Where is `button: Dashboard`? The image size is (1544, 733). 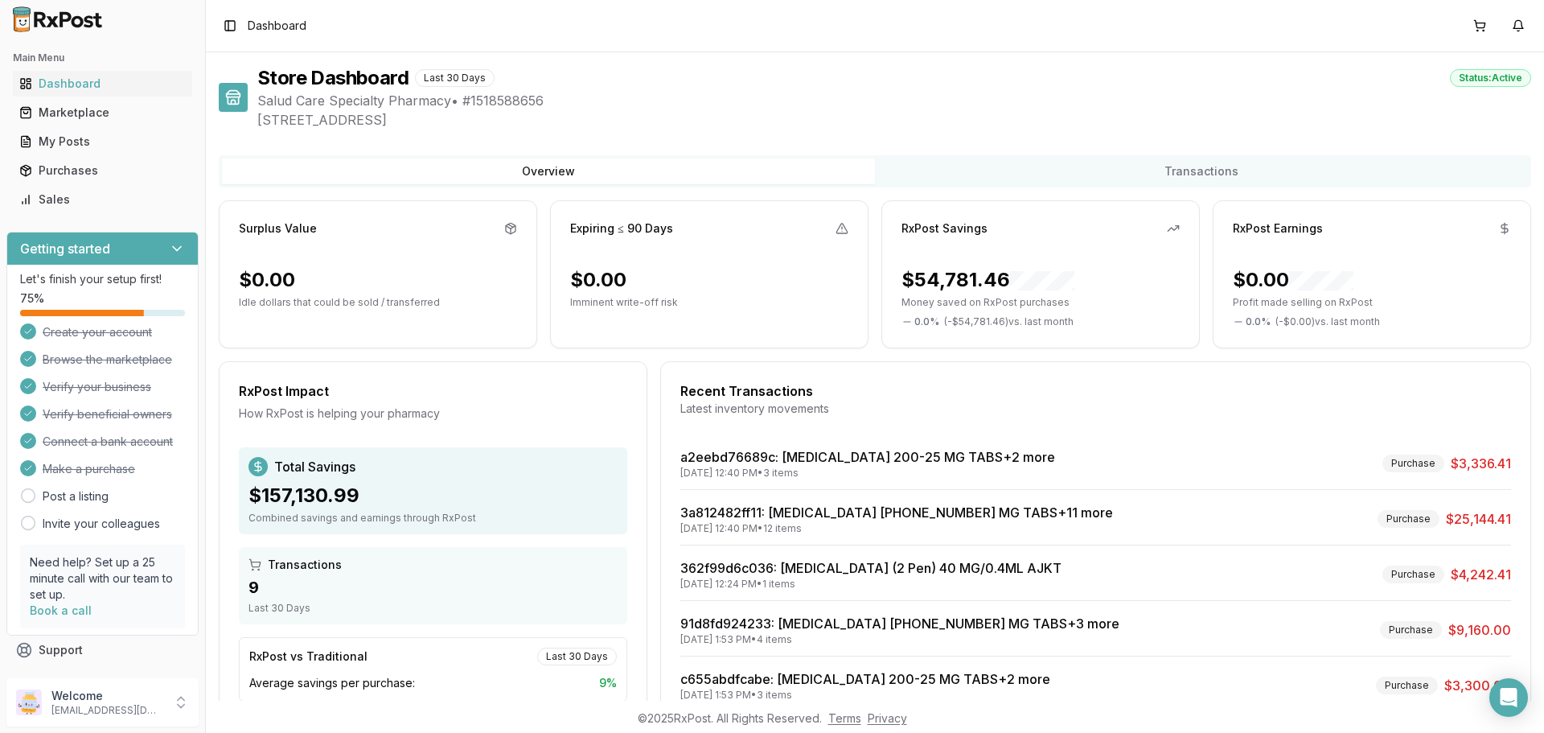
button: Dashboard is located at coordinates (102, 84).